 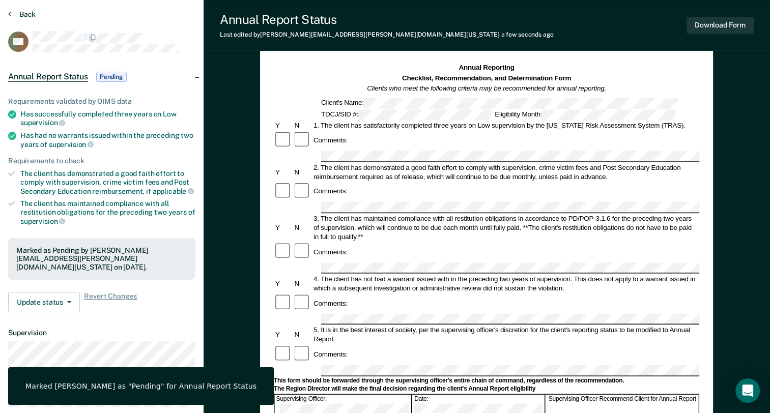 What do you see at coordinates (506, 335) in the screenshot?
I see `div: 5. It is in the best interest of society, per the supervising officer's discretion for the client...` at bounding box center [506, 335].